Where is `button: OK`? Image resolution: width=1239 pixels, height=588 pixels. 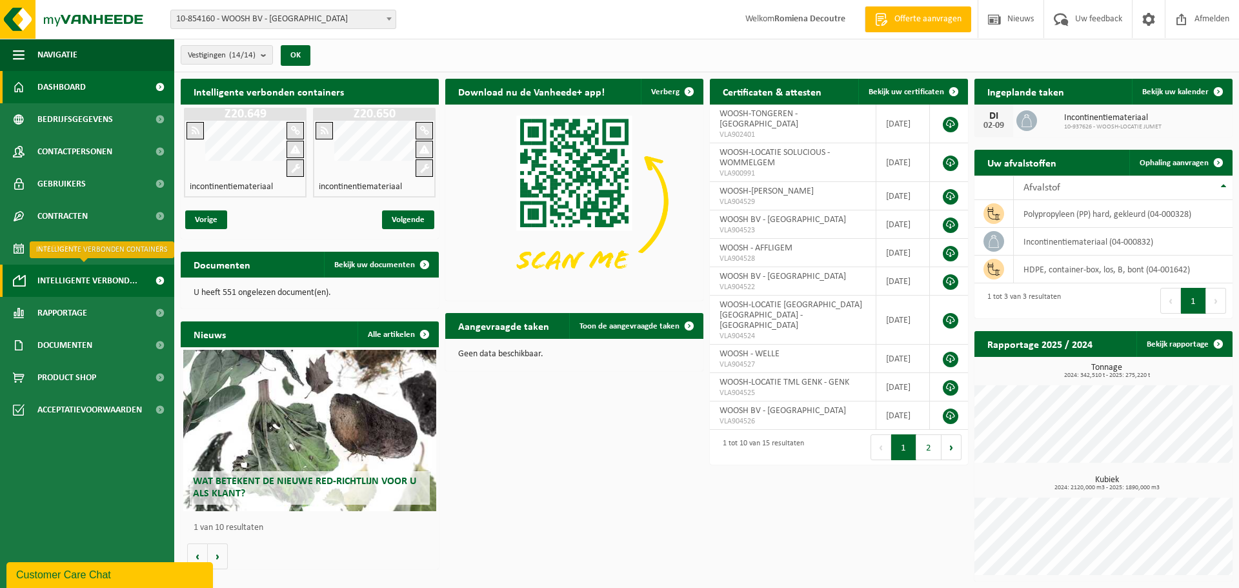 button: OK is located at coordinates (295, 55).